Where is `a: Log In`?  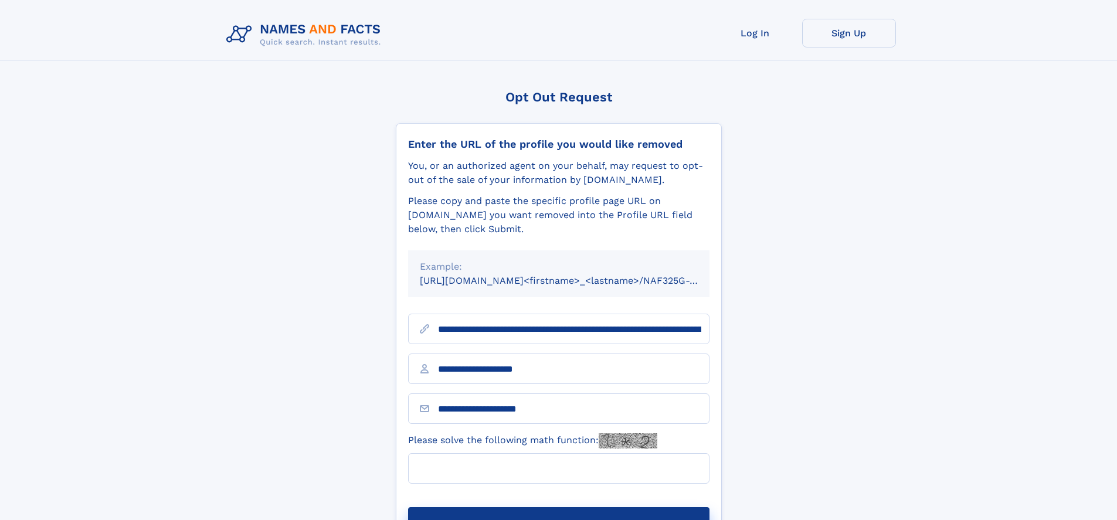
a: Log In is located at coordinates (755, 33).